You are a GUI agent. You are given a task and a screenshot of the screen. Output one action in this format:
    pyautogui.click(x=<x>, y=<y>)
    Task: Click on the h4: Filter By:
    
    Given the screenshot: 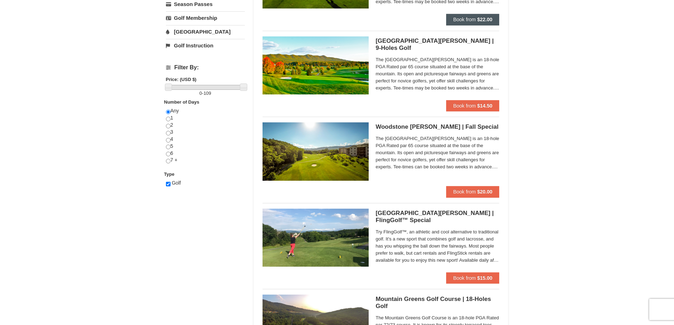 What is the action you would take?
    pyautogui.click(x=205, y=68)
    